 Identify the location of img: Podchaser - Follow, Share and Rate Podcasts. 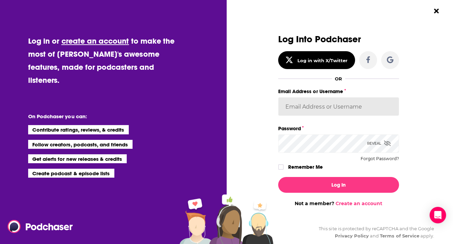
(41, 227).